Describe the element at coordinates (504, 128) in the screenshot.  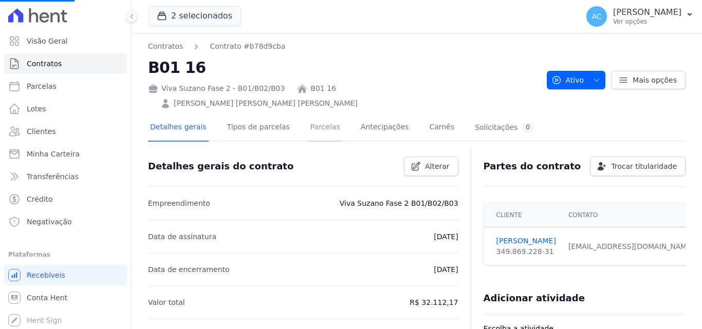
I see `a: Solicitações0` at that location.